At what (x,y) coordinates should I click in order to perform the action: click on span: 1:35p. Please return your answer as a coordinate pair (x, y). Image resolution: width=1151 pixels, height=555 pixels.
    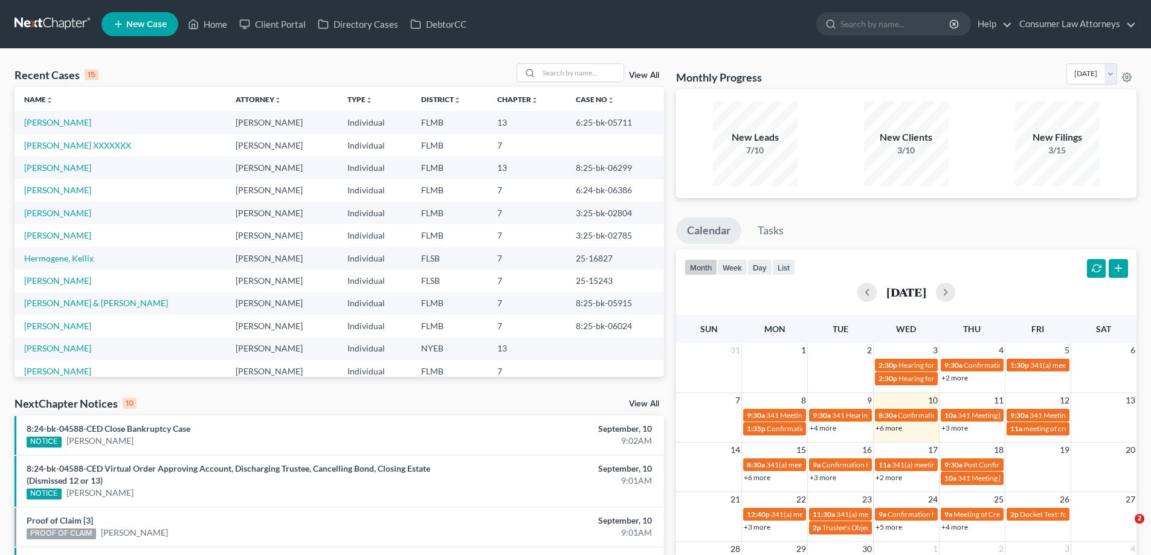
    Looking at the image, I should click on (756, 428).